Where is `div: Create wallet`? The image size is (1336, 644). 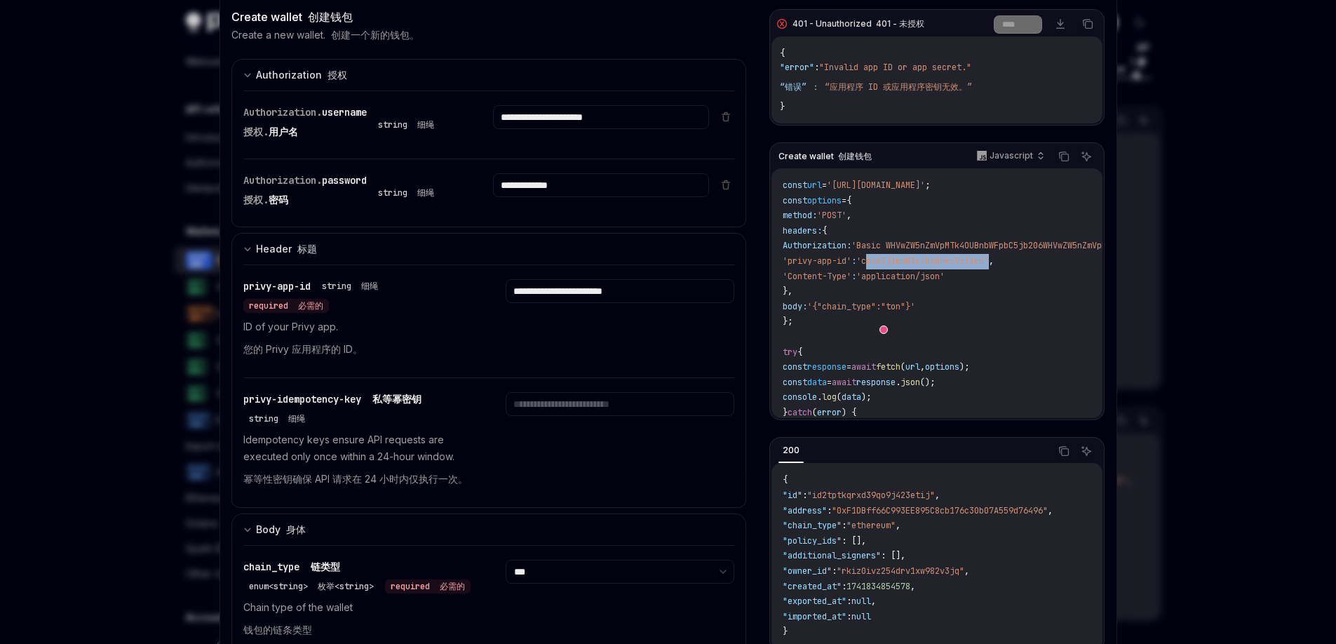
div: Create wallet is located at coordinates (489, 17).